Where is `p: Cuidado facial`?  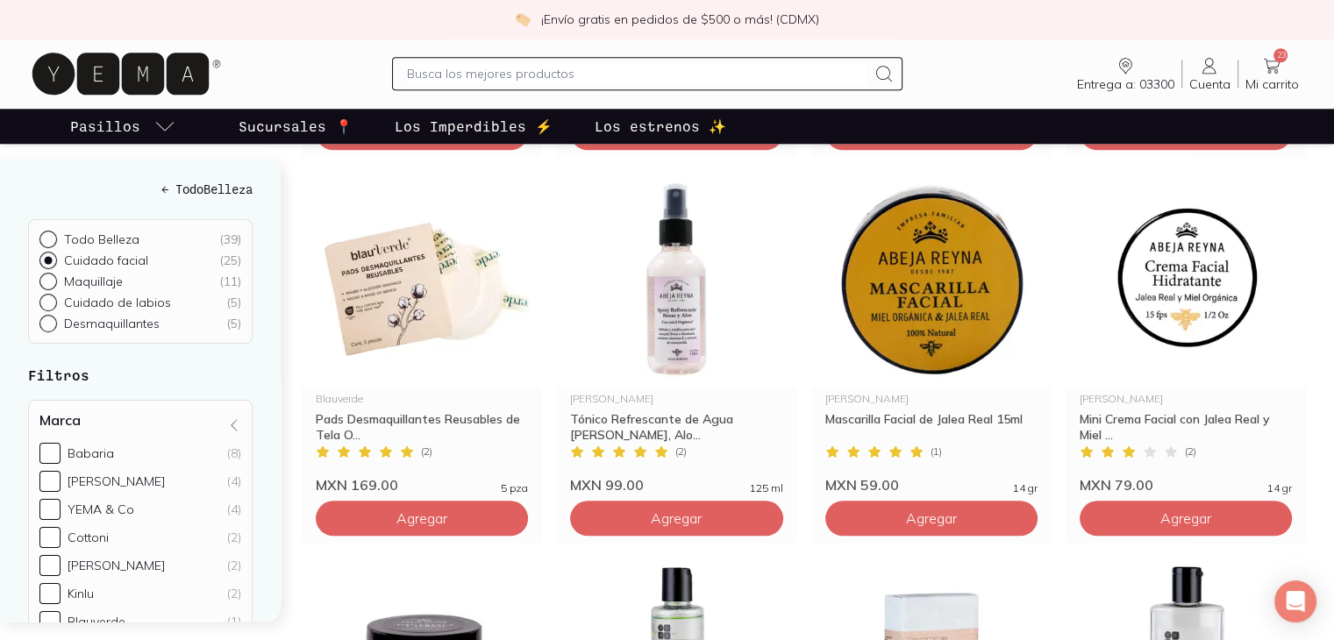 p: Cuidado facial is located at coordinates (106, 261).